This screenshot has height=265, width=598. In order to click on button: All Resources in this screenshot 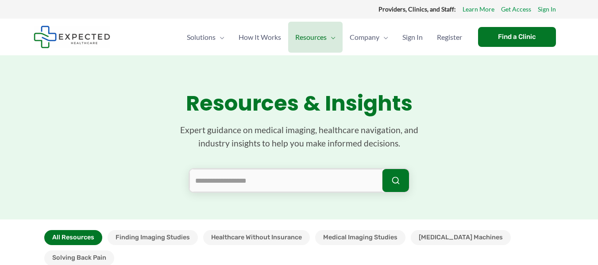, I will do `click(73, 238)`.